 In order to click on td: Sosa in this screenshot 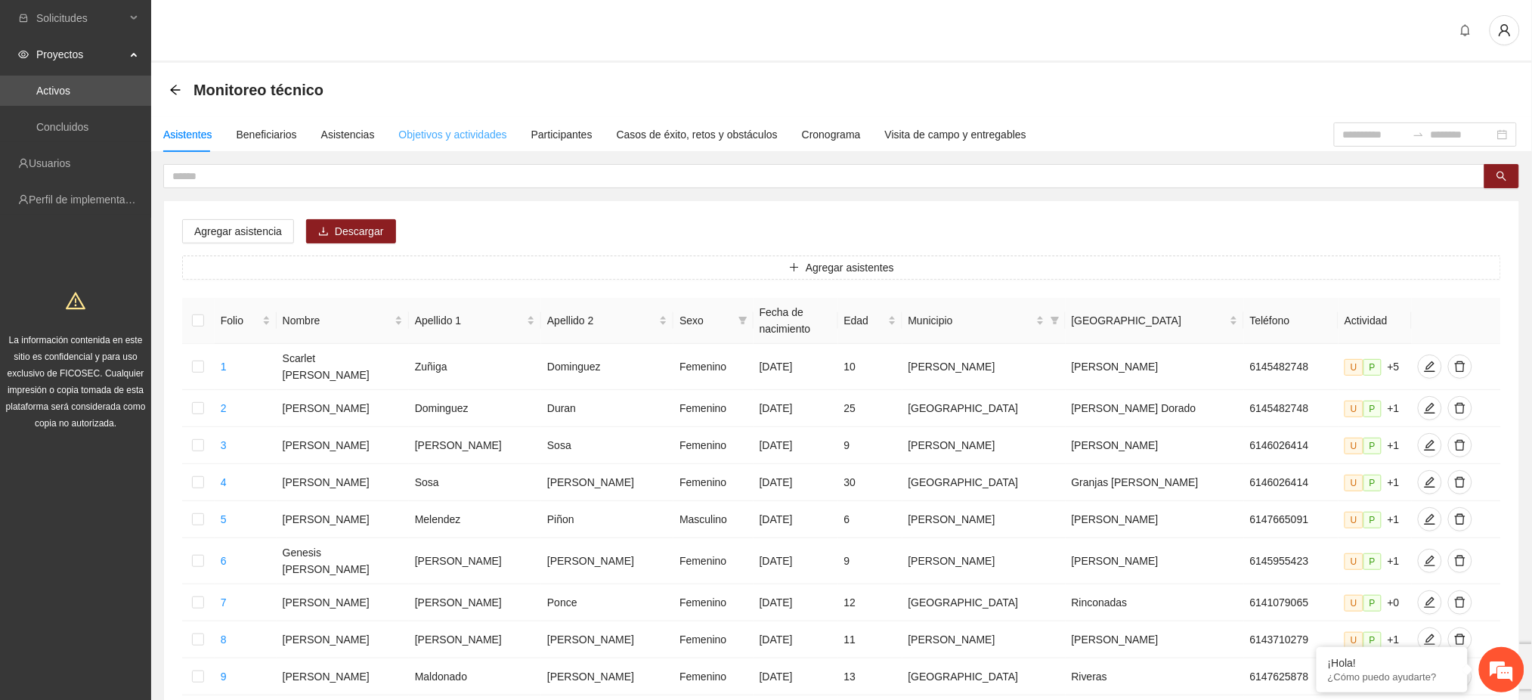, I will do `click(607, 445)`.